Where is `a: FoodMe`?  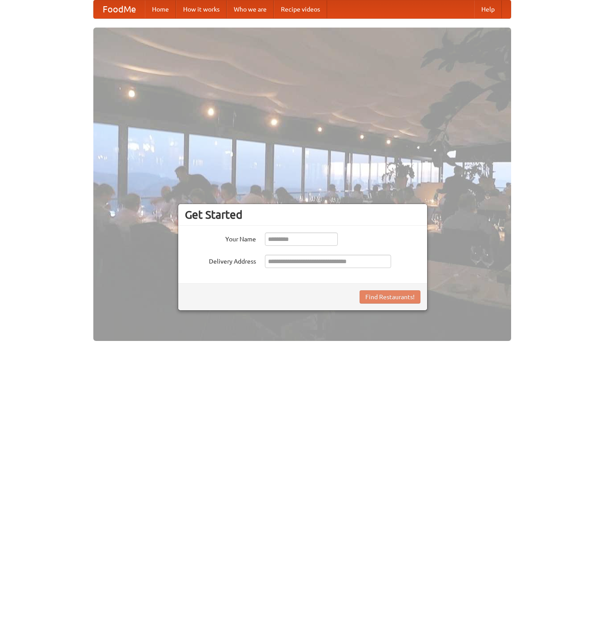 a: FoodMe is located at coordinates (119, 9).